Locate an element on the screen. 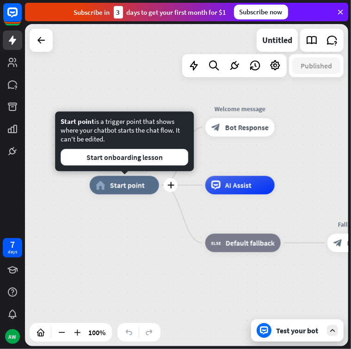  button: Start onboarding lesson is located at coordinates (124, 157).